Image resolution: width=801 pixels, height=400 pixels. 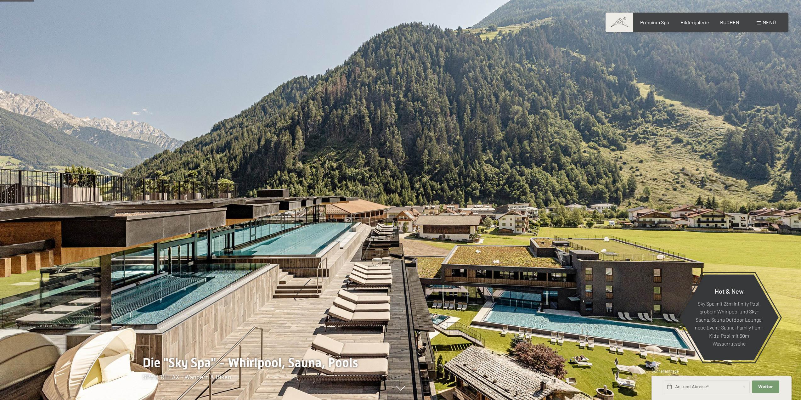 What do you see at coordinates (729, 324) in the screenshot?
I see `p: Sky Spa mit 23m Infinity Pool, großem Whirlpool und Sky-Sauna, Sauna Outdoor Lounge, neue Event-S...` at bounding box center [729, 324].